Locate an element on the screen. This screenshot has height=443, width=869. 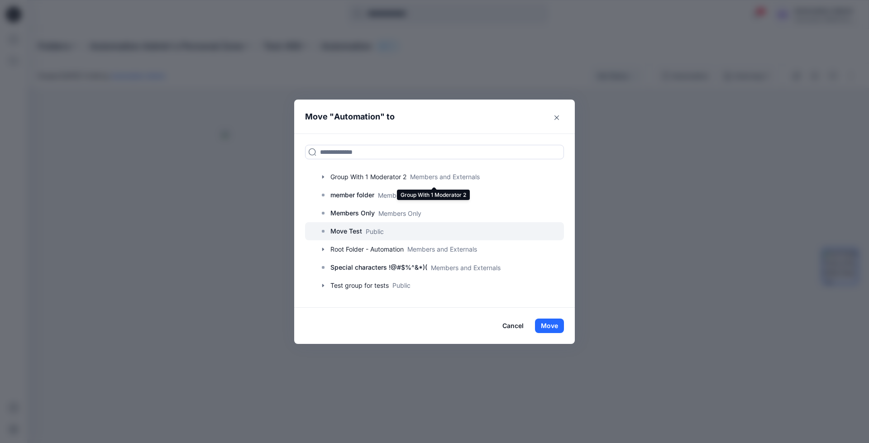
p: Public is located at coordinates (375, 231).